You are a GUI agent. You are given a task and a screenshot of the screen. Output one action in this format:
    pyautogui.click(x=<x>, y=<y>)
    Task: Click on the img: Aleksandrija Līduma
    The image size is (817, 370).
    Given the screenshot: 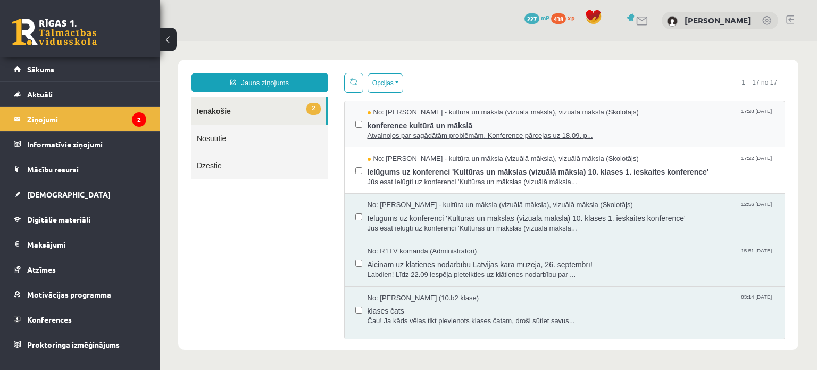 What is the action you would take?
    pyautogui.click(x=672, y=21)
    